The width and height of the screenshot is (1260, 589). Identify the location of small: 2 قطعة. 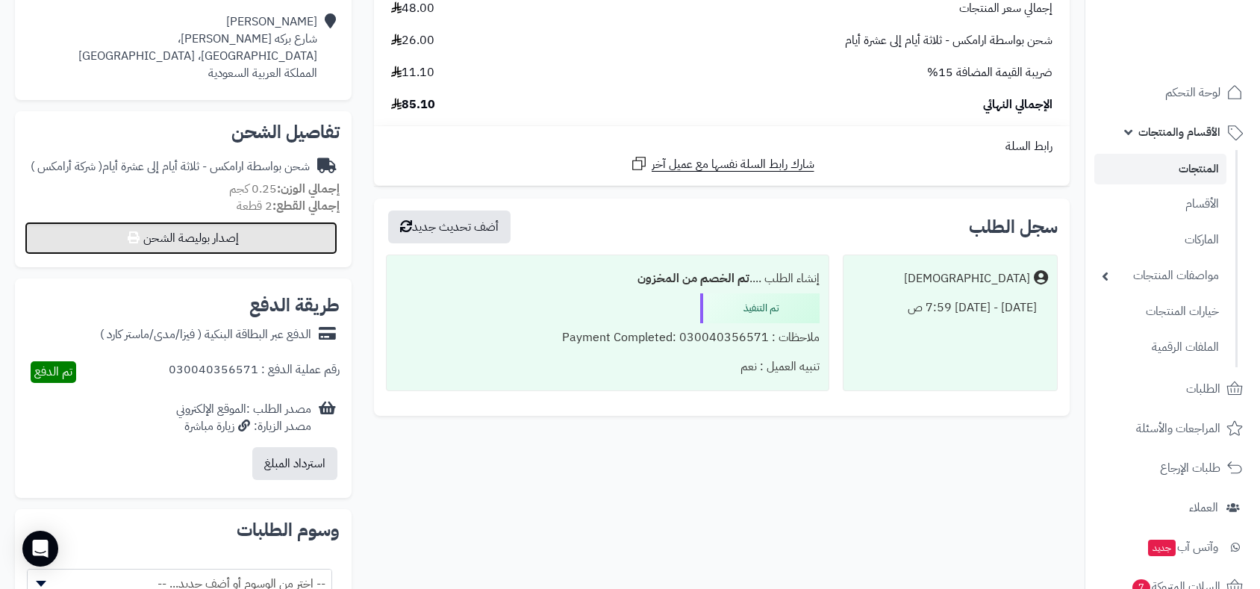
(288, 206).